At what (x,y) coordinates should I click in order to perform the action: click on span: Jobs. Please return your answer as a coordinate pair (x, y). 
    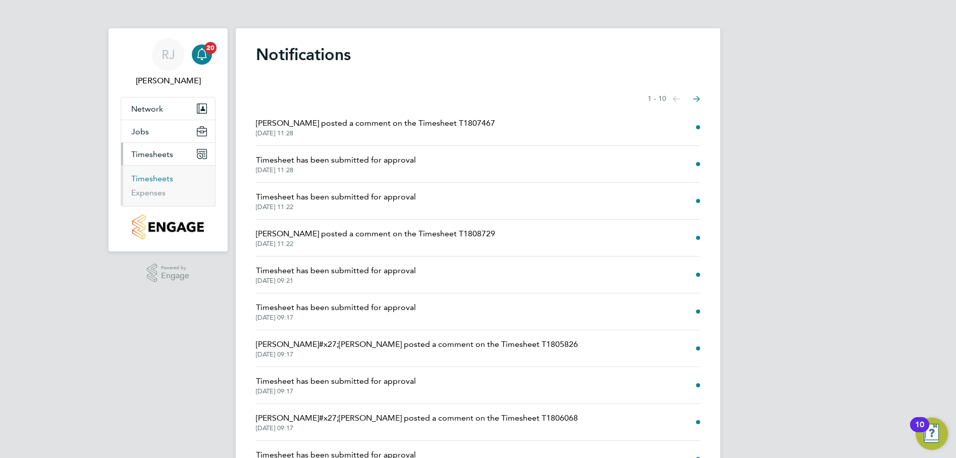
    Looking at the image, I should click on (140, 131).